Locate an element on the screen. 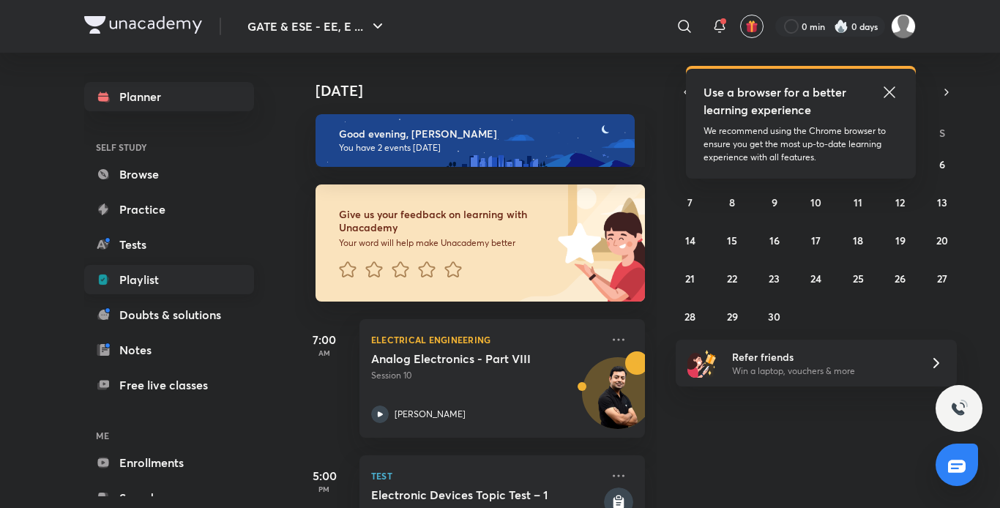 Image resolution: width=1000 pixels, height=508 pixels. button: September 7, 2025 is located at coordinates (691, 202).